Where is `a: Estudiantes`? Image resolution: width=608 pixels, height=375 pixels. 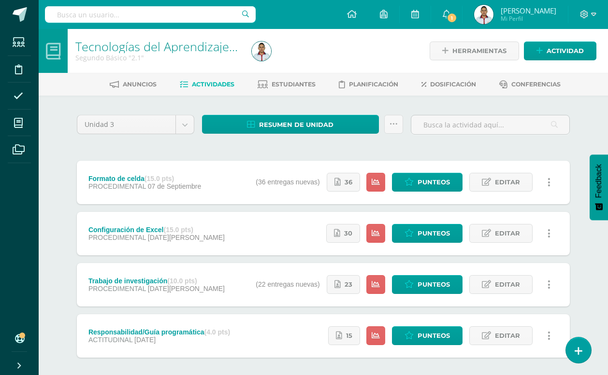
a: Estudiantes is located at coordinates (286, 85).